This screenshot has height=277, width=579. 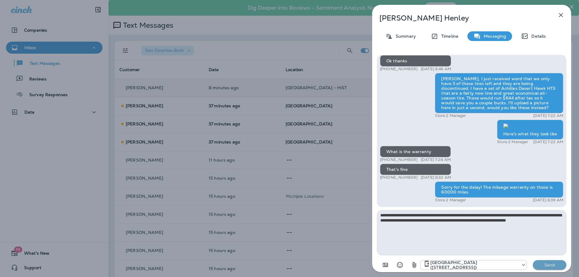 I want to click on p: Summary, so click(x=404, y=36).